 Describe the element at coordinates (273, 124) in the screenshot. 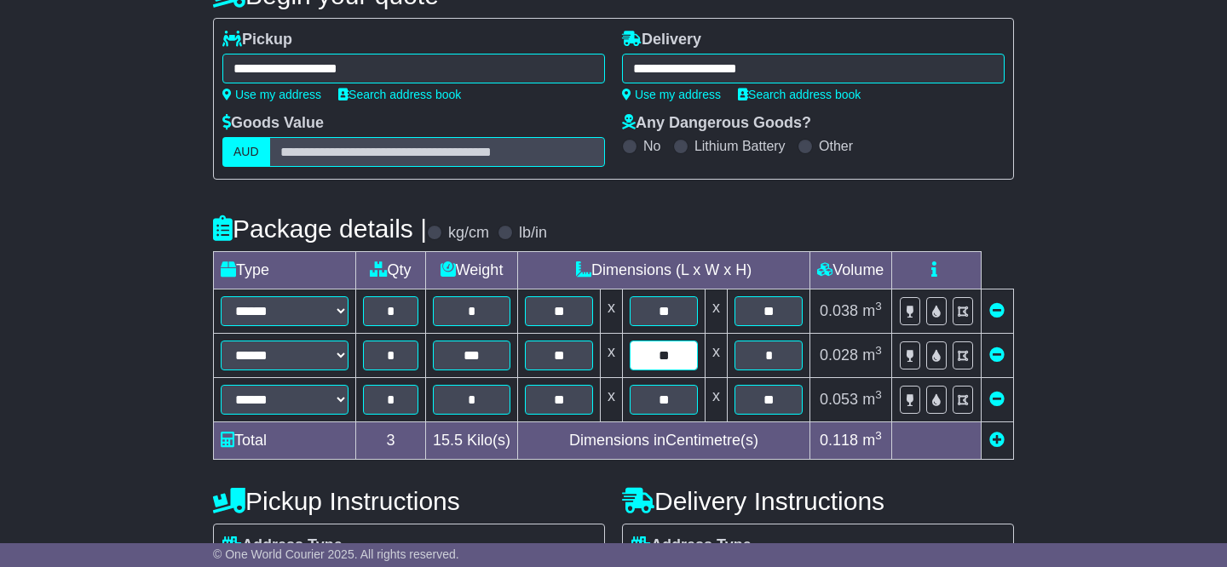

I see `label: Goods Value` at that location.